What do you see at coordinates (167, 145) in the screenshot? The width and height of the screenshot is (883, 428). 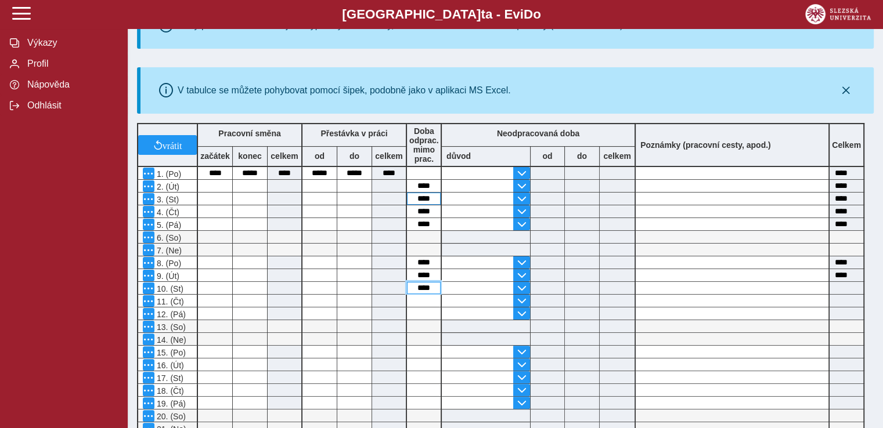 I see `button: vrátit` at bounding box center [167, 145].